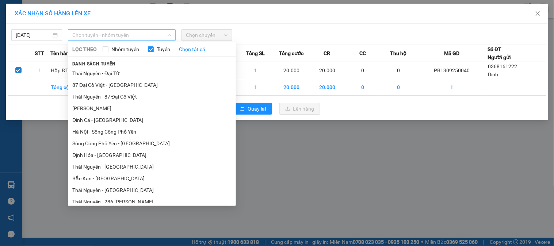 The width and height of the screenshot is (554, 246). I want to click on span: Tên hàng, so click(61, 53).